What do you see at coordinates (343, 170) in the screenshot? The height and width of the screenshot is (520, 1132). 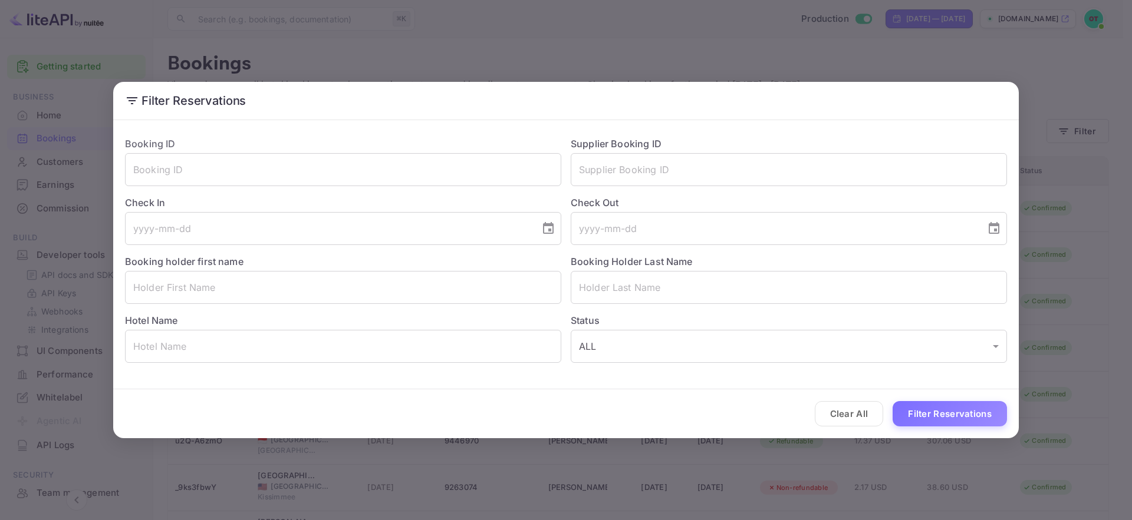 I see `input: Booking ID` at bounding box center [343, 170].